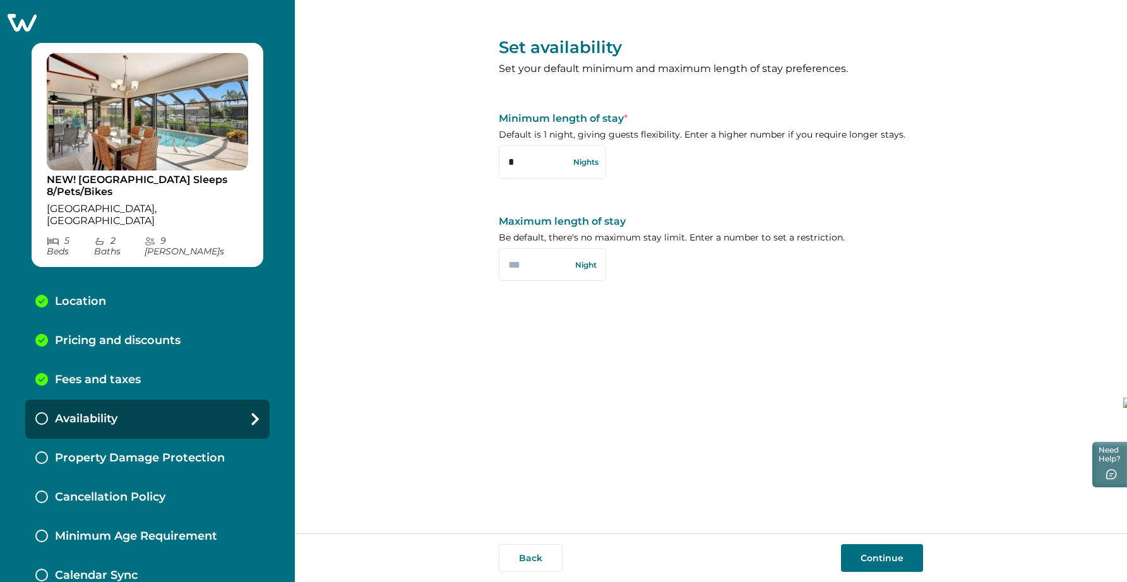 The height and width of the screenshot is (582, 1127). What do you see at coordinates (711, 119) in the screenshot?
I see `p: Minimum length of stay` at bounding box center [711, 119].